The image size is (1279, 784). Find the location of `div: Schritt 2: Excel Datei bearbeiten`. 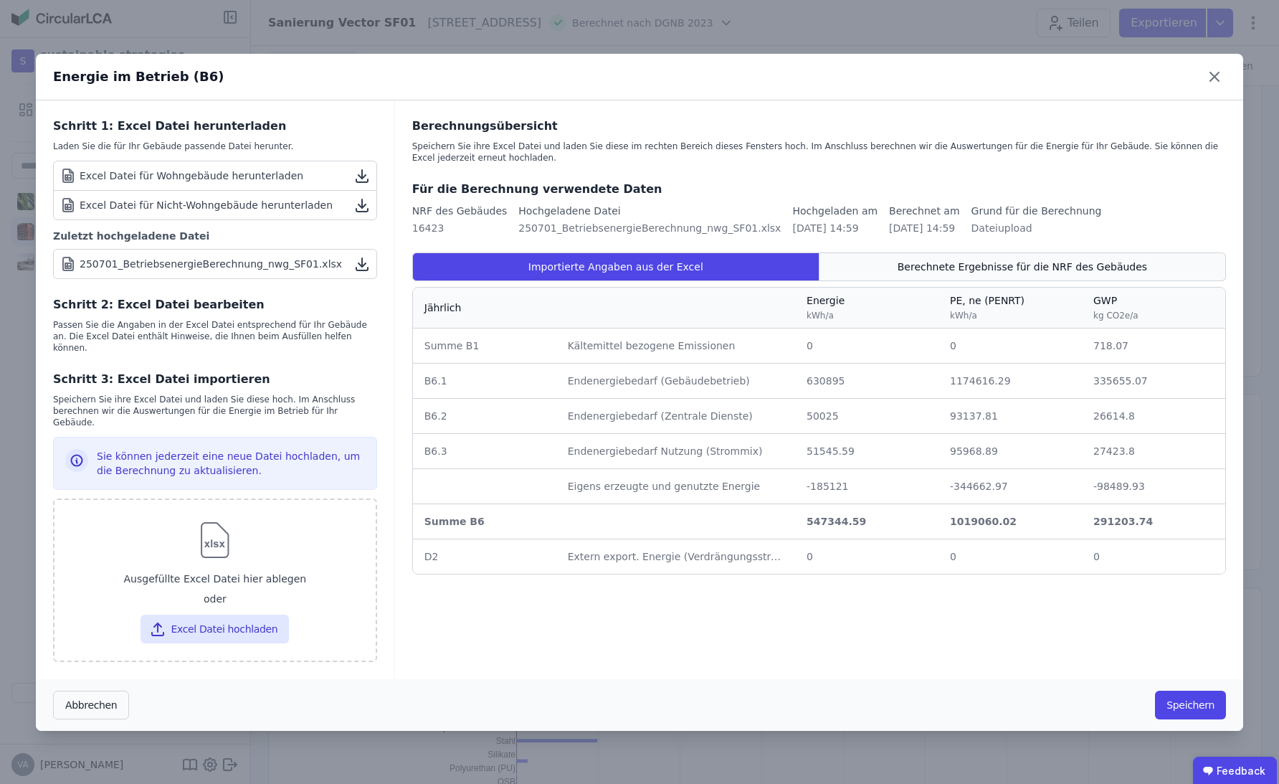

div: Schritt 2: Excel Datei bearbeiten is located at coordinates (215, 305).